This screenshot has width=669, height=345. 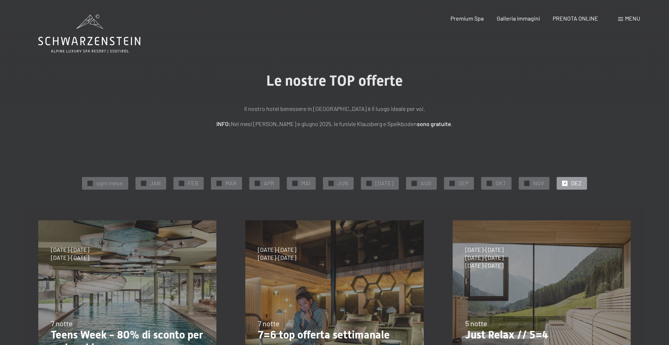 What do you see at coordinates (467, 18) in the screenshot?
I see `a: Premium Spa` at bounding box center [467, 18].